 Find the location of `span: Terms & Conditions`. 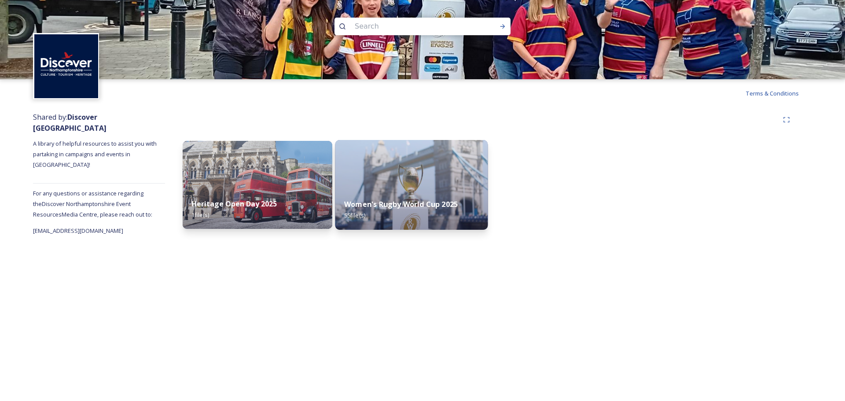

span: Terms & Conditions is located at coordinates (772, 93).